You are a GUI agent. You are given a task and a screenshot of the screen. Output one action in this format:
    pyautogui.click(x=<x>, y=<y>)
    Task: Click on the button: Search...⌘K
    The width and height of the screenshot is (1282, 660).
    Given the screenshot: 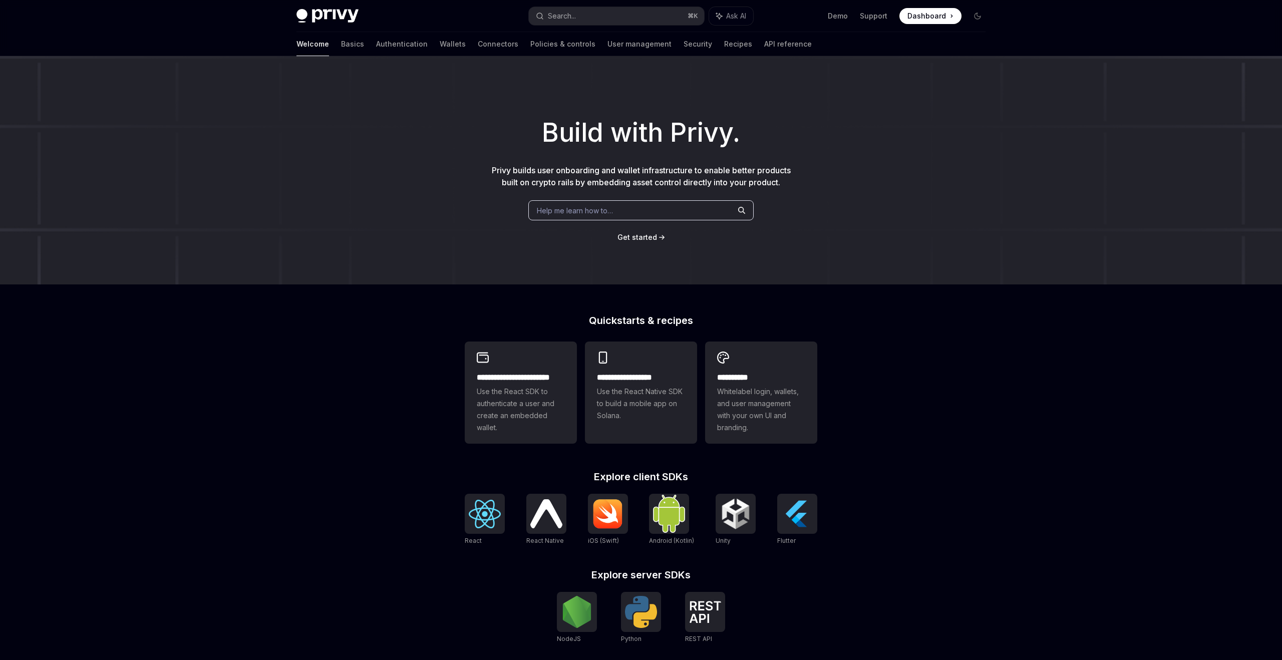 What is the action you would take?
    pyautogui.click(x=617, y=16)
    